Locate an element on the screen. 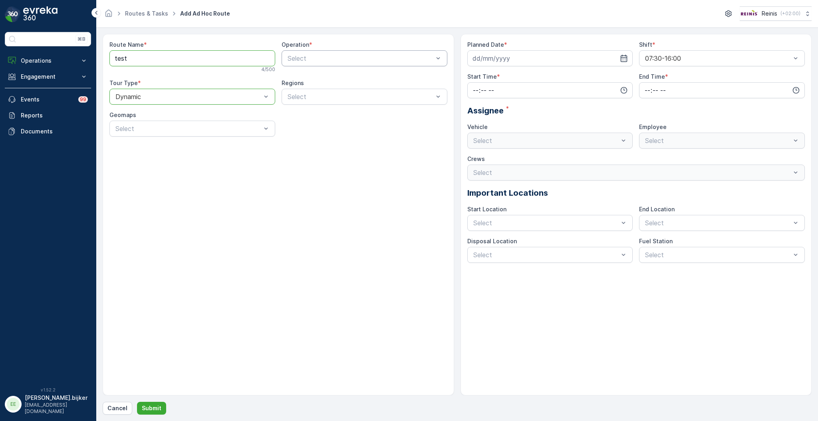 Image resolution: width=818 pixels, height=421 pixels. button: Reinis(+02:00) is located at coordinates (776, 14).